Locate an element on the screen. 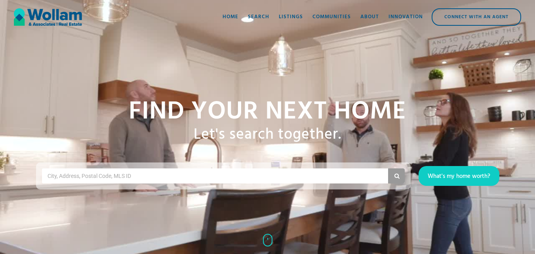  div: Home is located at coordinates (230, 17).